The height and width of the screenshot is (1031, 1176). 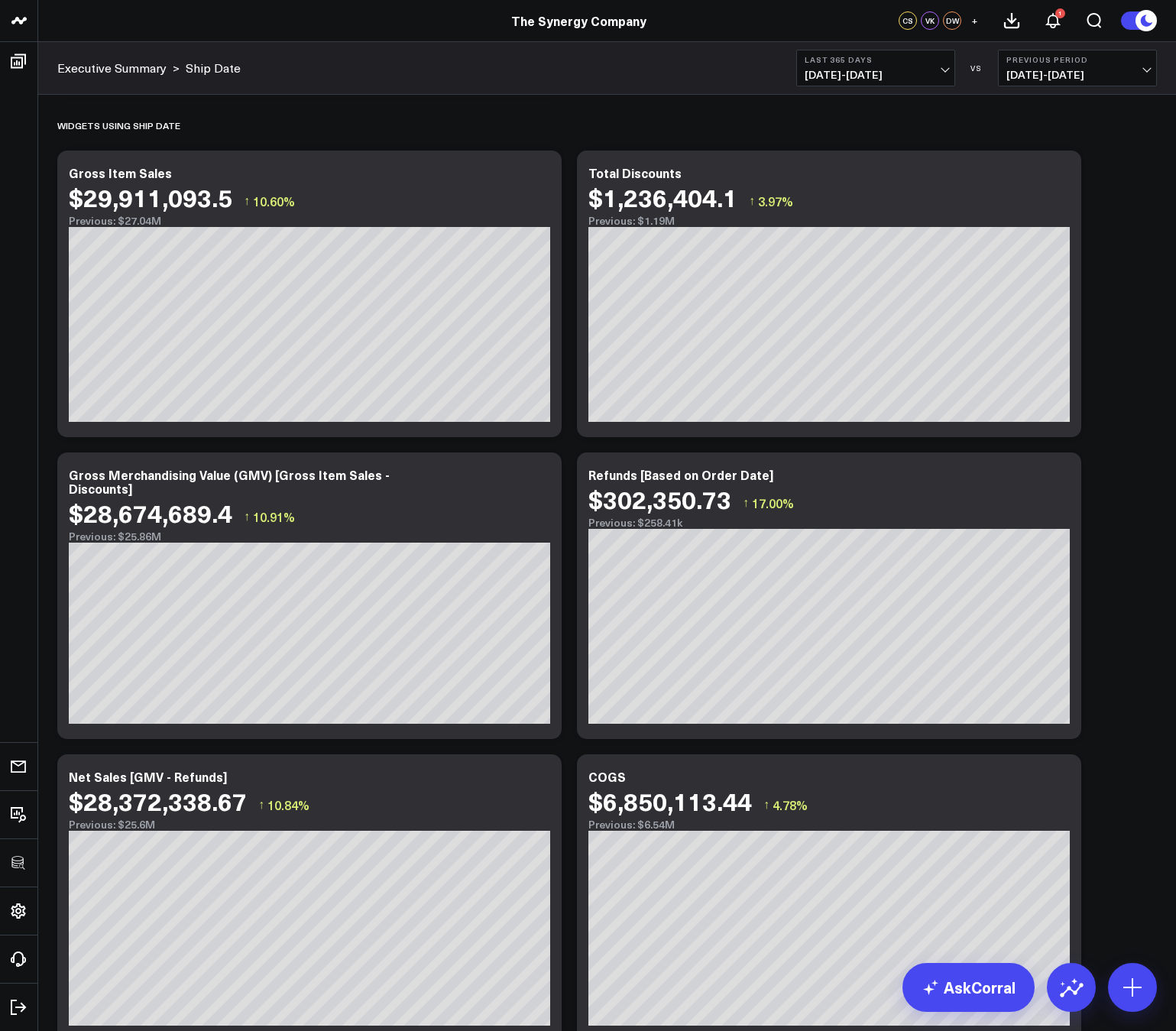 I want to click on div: $6,850,113.44, so click(x=670, y=800).